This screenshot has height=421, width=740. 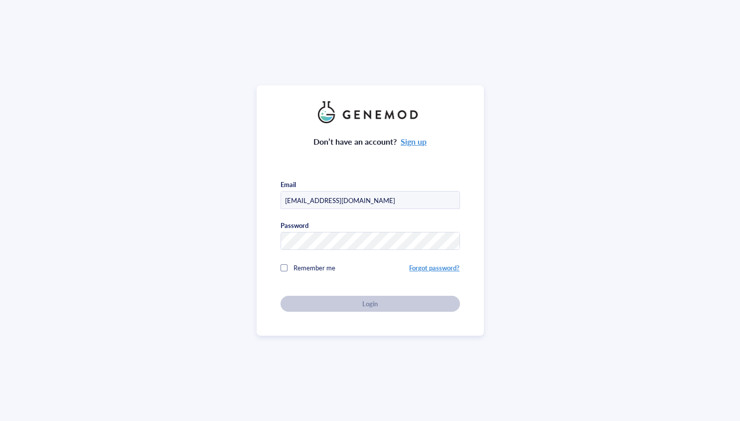 What do you see at coordinates (370, 142) in the screenshot?
I see `div: Don’t have an account?` at bounding box center [370, 142].